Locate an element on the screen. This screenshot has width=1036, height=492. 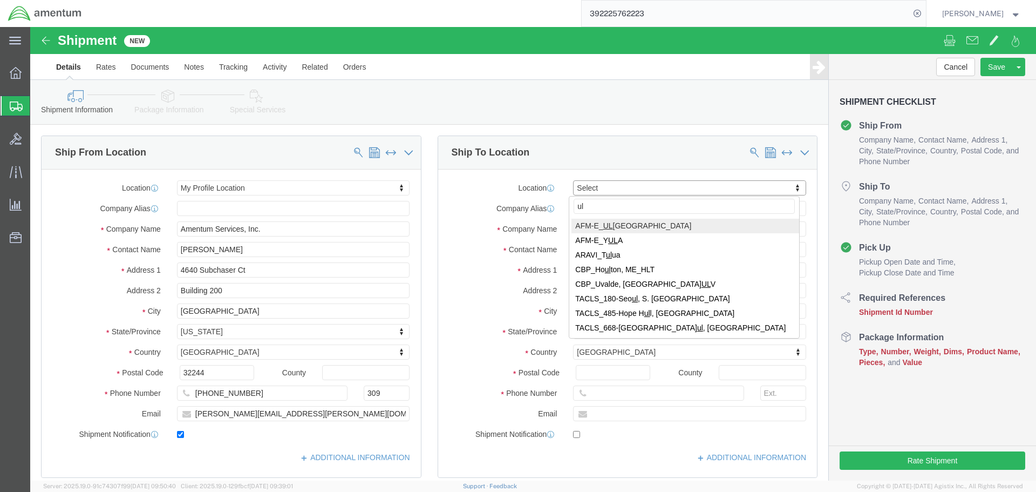
span: Server: 2025.19.0-91c74307f99 is located at coordinates (110, 486).